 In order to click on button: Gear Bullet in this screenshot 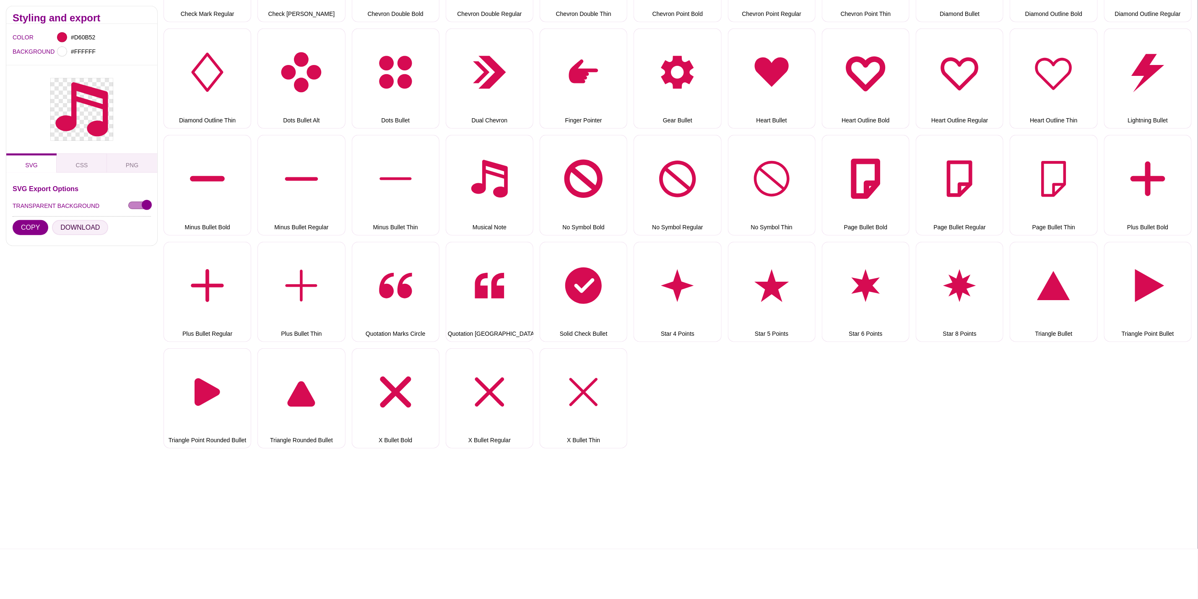, I will do `click(677, 78)`.